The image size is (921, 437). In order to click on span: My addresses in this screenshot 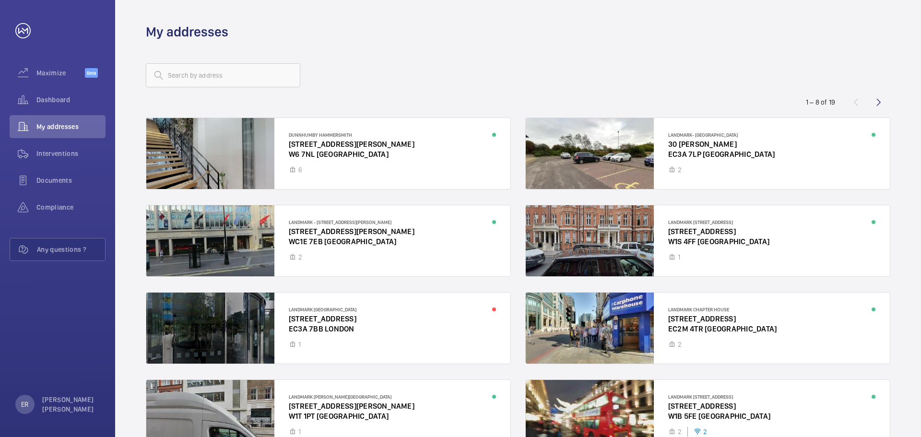, I will do `click(71, 127)`.